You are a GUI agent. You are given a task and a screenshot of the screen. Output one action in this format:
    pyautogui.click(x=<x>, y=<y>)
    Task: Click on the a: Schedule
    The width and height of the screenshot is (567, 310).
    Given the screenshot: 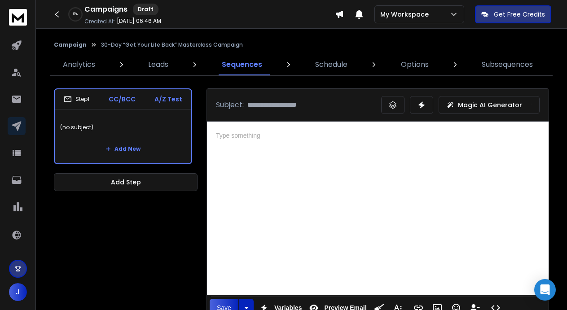 What is the action you would take?
    pyautogui.click(x=331, y=65)
    